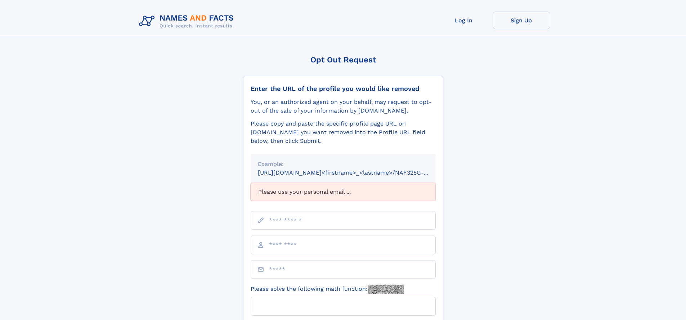 The width and height of the screenshot is (686, 320). Describe the element at coordinates (343, 106) in the screenshot. I see `div: You, or an authorized agent on your behalf, may request to opt-out of the sale of your informatio...` at that location.